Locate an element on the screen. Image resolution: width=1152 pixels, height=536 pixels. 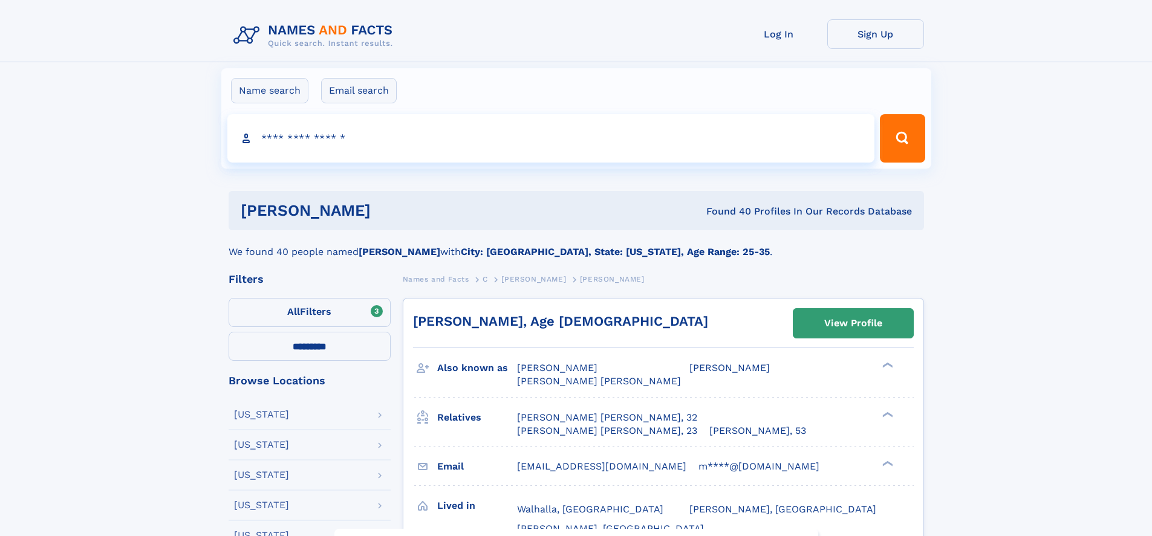
a: Log In is located at coordinates (779, 34).